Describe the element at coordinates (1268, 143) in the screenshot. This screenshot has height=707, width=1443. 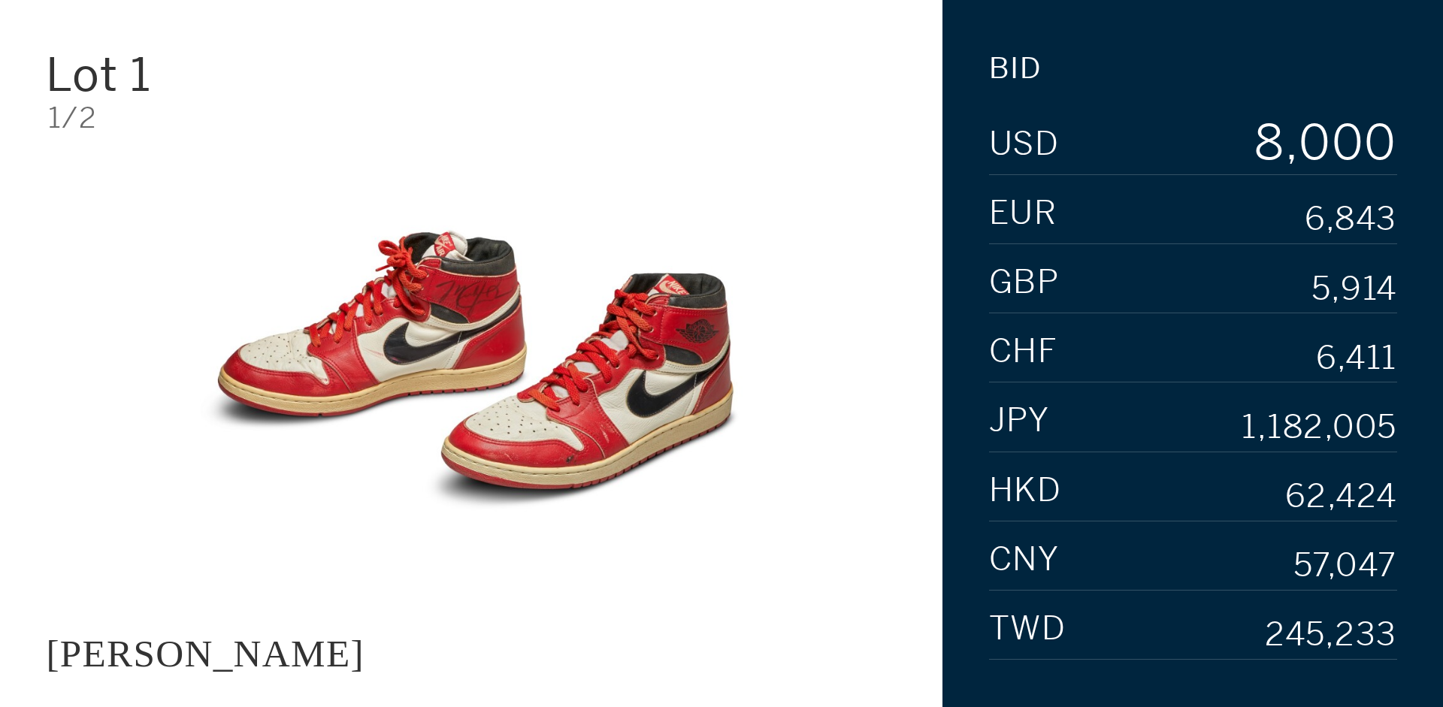
I see `div: 8` at that location.